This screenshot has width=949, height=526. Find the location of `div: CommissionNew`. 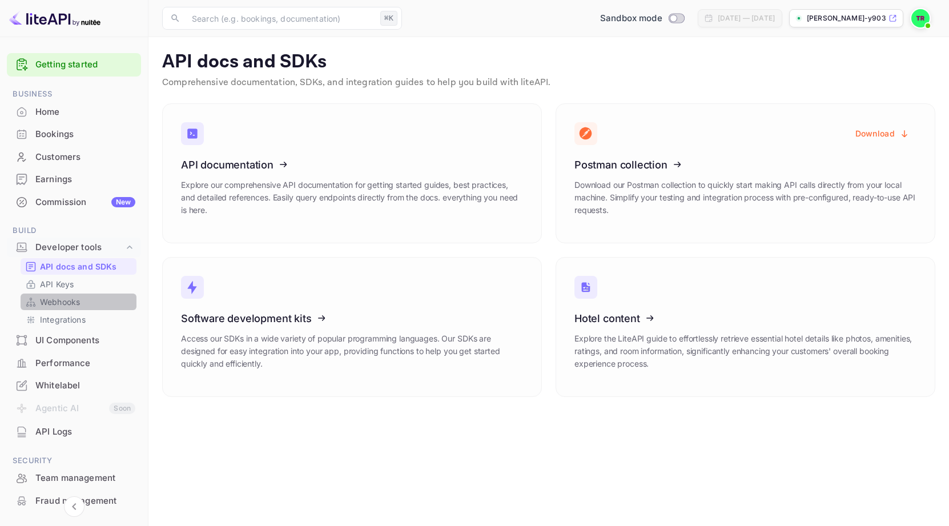

div: CommissionNew is located at coordinates (74, 202).